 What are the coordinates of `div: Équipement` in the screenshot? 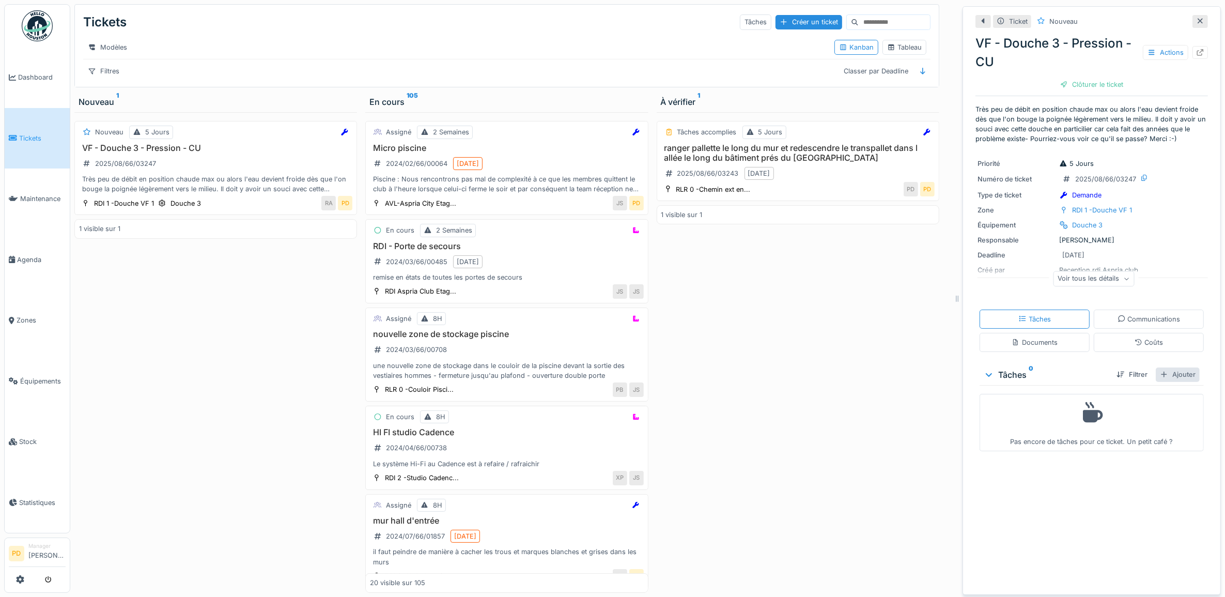 It's located at (1016, 225).